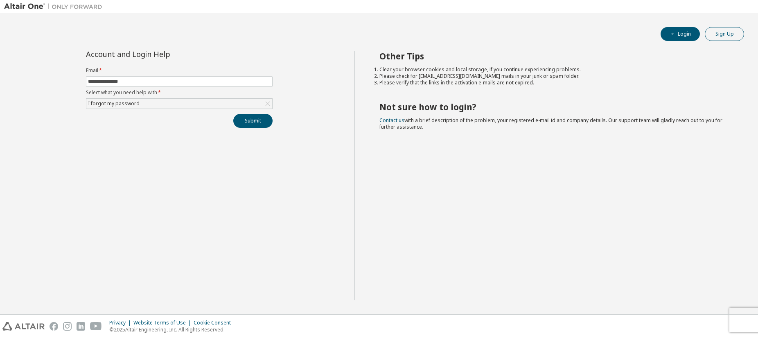  Describe the element at coordinates (54, 326) in the screenshot. I see `img: facebook.svg` at that location.